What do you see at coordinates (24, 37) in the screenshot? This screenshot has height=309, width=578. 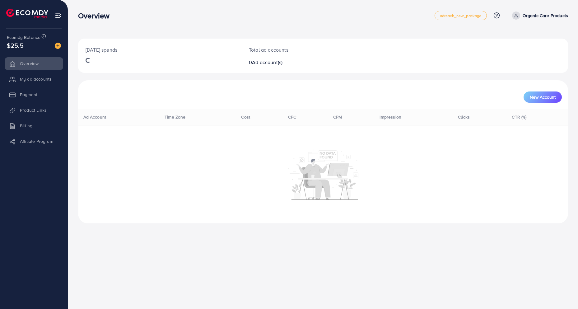 I see `span: Ecomdy Balance` at bounding box center [24, 37].